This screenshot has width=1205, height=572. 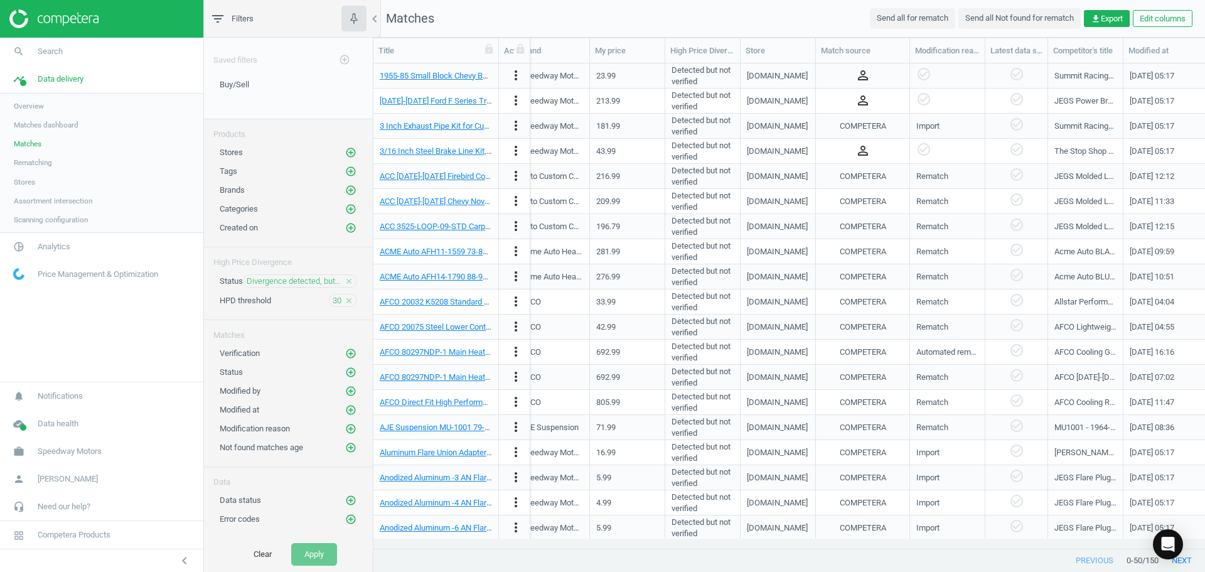 What do you see at coordinates (1085, 302) in the screenshot?
I see `div: Allstar Performance Bolt-In Upper Ball Joint - Replaces Moog #K5208, TRW #10268` at bounding box center [1085, 302].